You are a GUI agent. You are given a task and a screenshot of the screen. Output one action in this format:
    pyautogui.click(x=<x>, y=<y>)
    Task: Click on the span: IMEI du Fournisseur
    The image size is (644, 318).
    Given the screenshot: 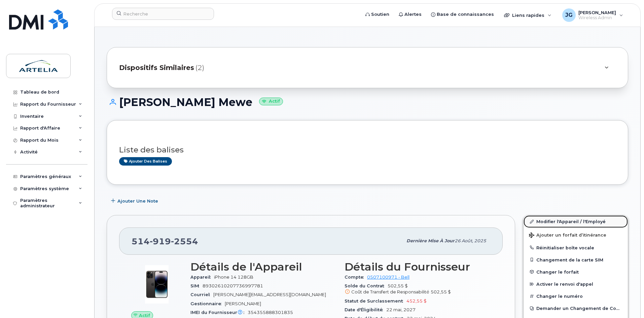 What is the action you would take?
    pyautogui.click(x=219, y=312)
    